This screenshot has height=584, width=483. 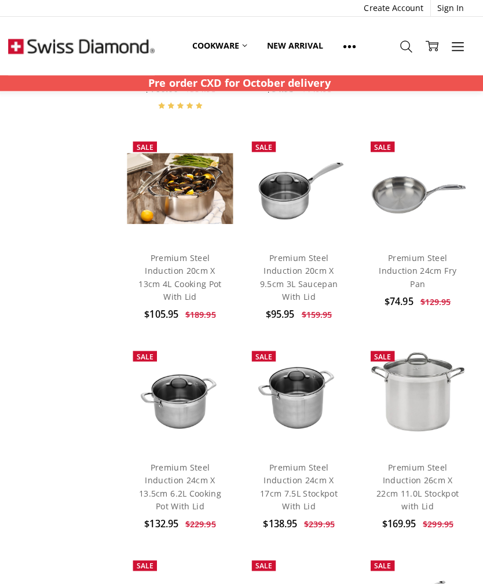 I want to click on span: $189.95, so click(x=203, y=311).